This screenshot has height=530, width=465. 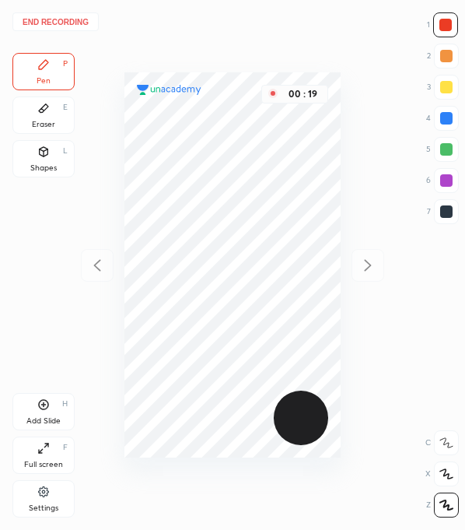 I want to click on img: logo.38c385cc.svg, so click(x=169, y=90).